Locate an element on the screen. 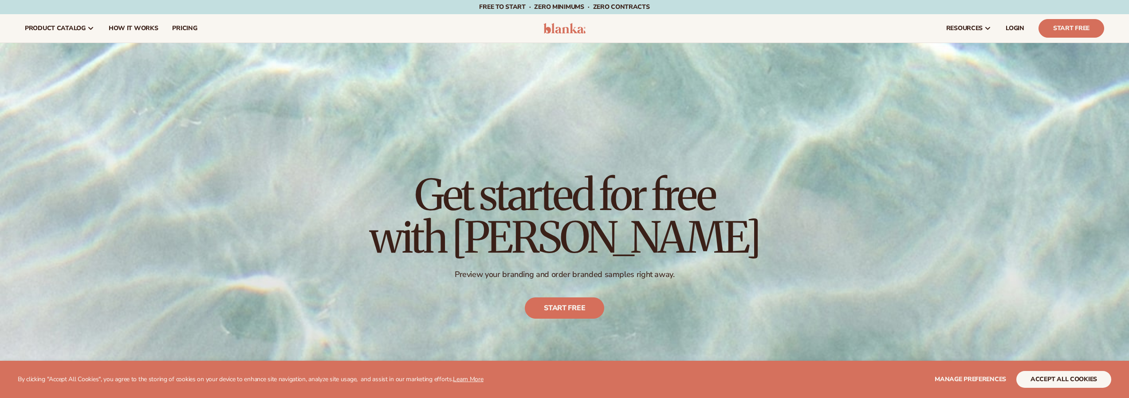 The image size is (1129, 398). p: Preview your branding and order branded samples right away. is located at coordinates (565, 275).